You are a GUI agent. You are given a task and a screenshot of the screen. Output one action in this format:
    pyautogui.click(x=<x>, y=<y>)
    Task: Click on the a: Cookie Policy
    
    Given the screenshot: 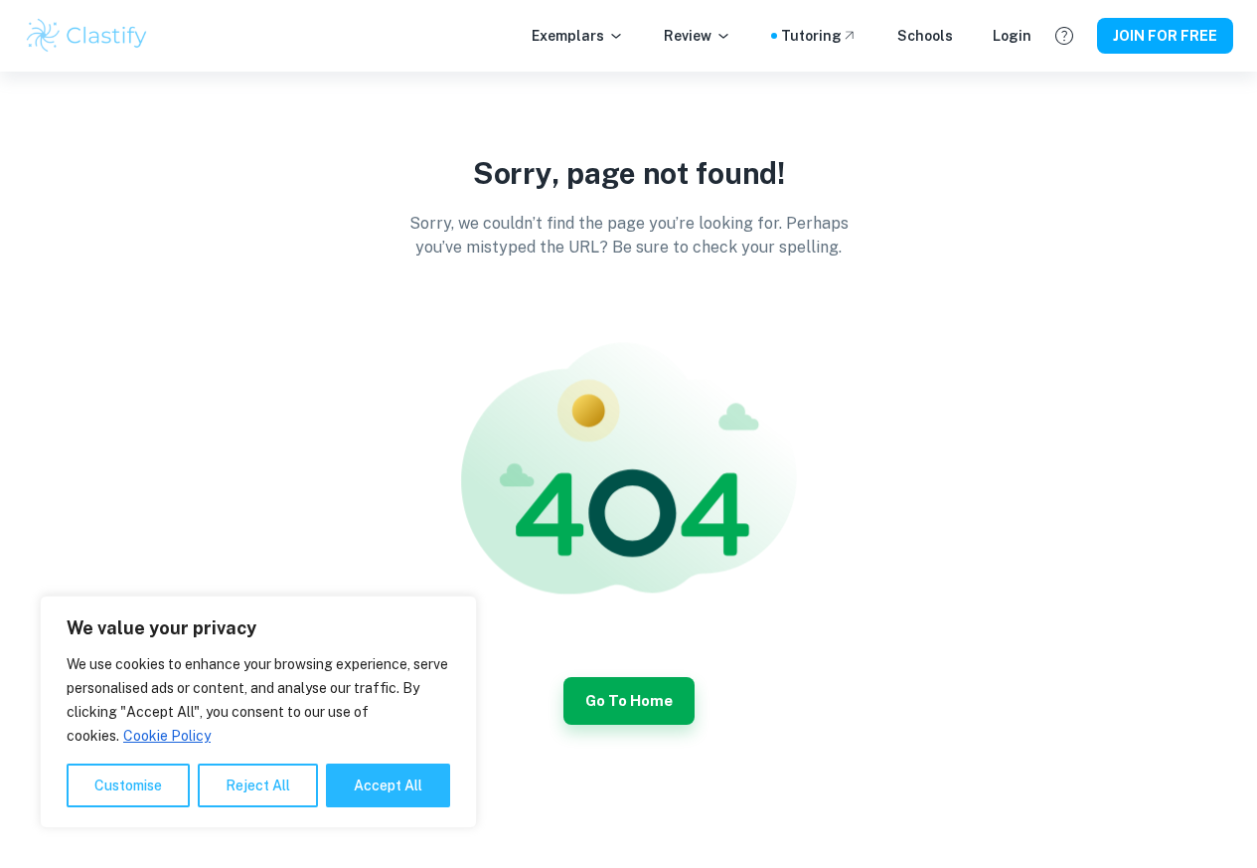 What is the action you would take?
    pyautogui.click(x=167, y=735)
    